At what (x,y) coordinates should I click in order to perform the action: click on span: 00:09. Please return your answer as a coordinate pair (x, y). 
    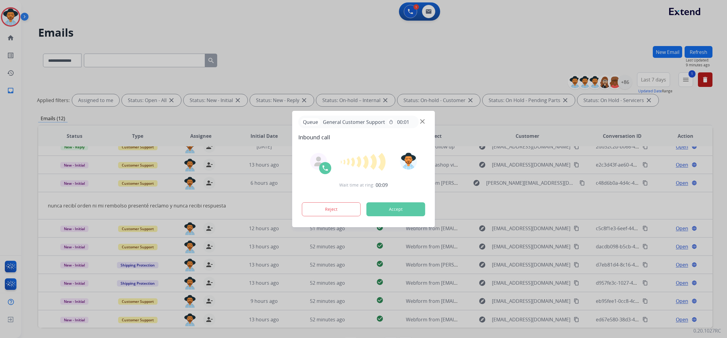
    Looking at the image, I should click on (382, 185).